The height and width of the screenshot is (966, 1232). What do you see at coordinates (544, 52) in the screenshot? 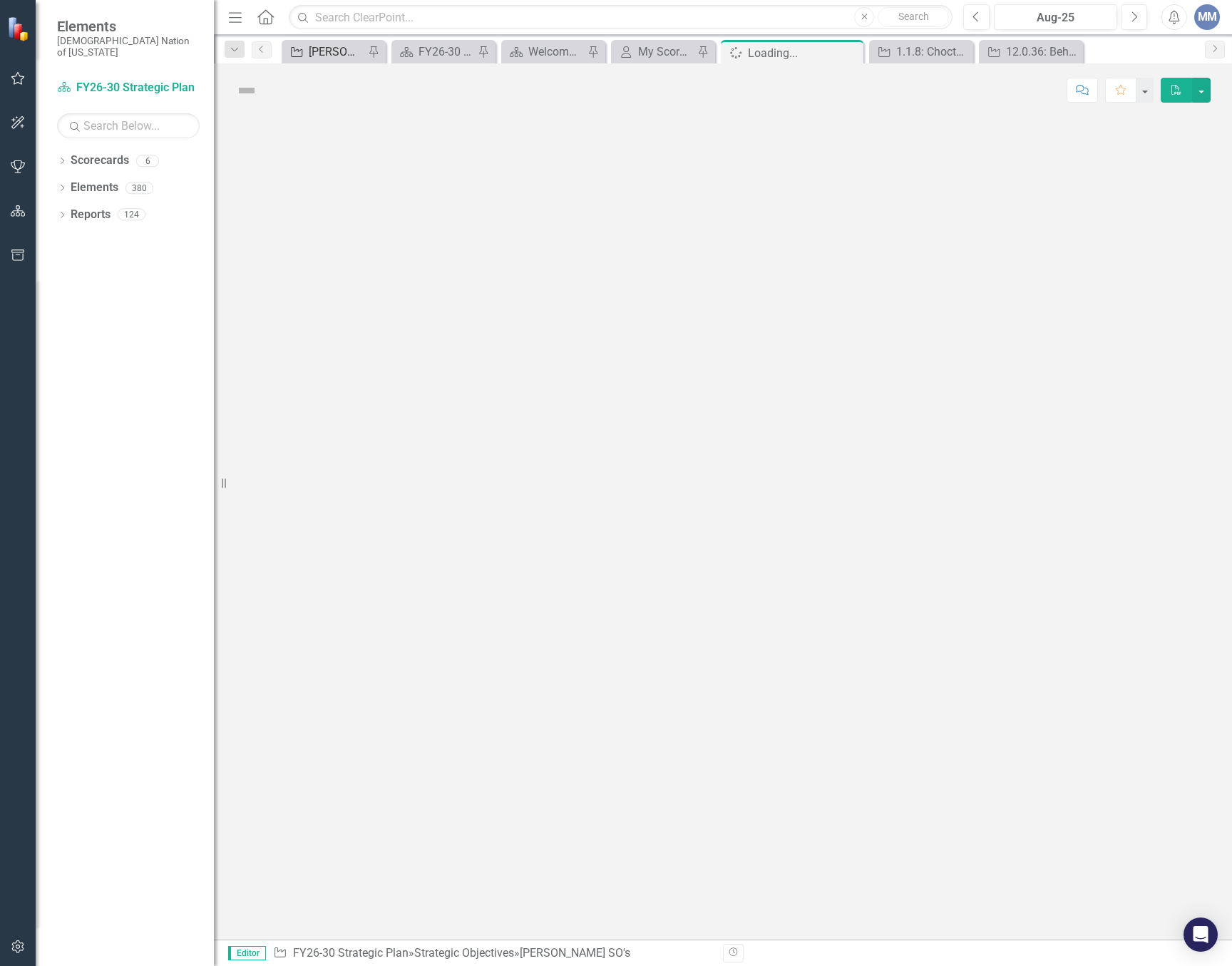
I see `a: Welcome Page` at bounding box center [544, 52].